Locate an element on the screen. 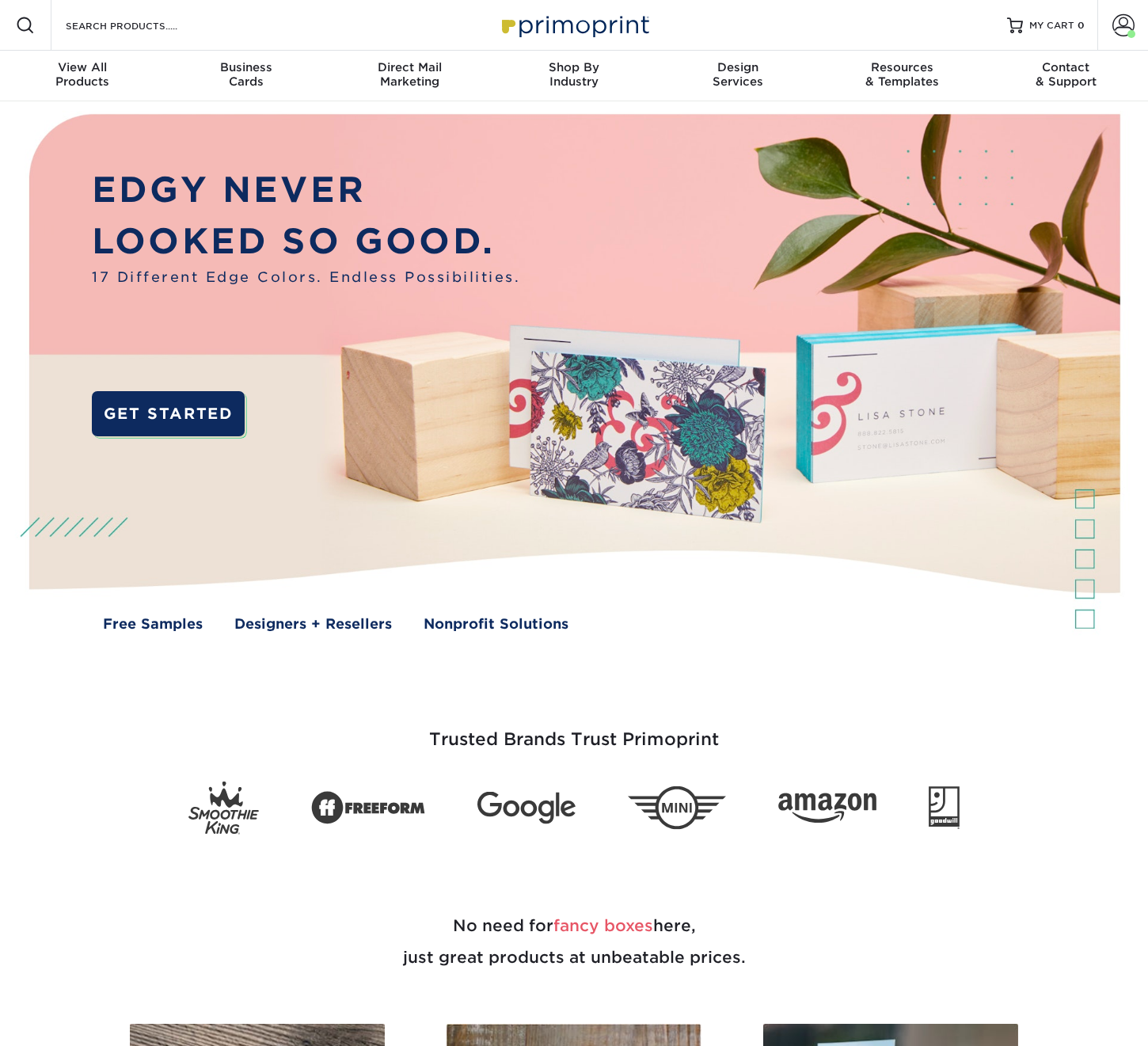 Image resolution: width=1148 pixels, height=1046 pixels. a: Designers + Resellers is located at coordinates (313, 624).